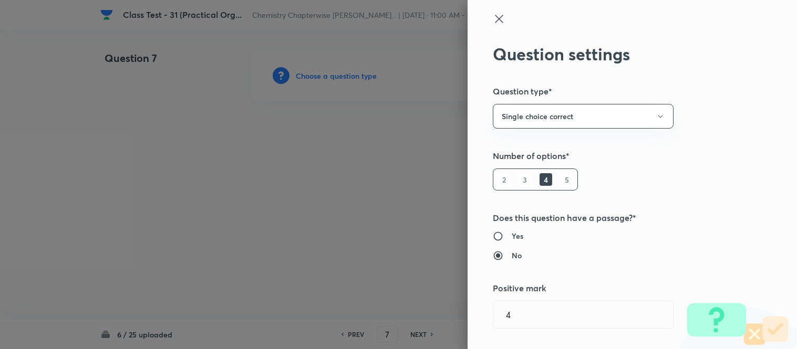 This screenshot has width=797, height=349. What do you see at coordinates (518, 236) in the screenshot?
I see `h6: Yes` at bounding box center [518, 236].